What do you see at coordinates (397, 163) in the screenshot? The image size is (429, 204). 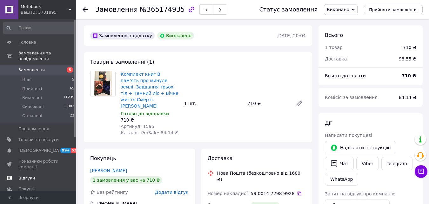 I see `a: Telegram` at bounding box center [397, 163].